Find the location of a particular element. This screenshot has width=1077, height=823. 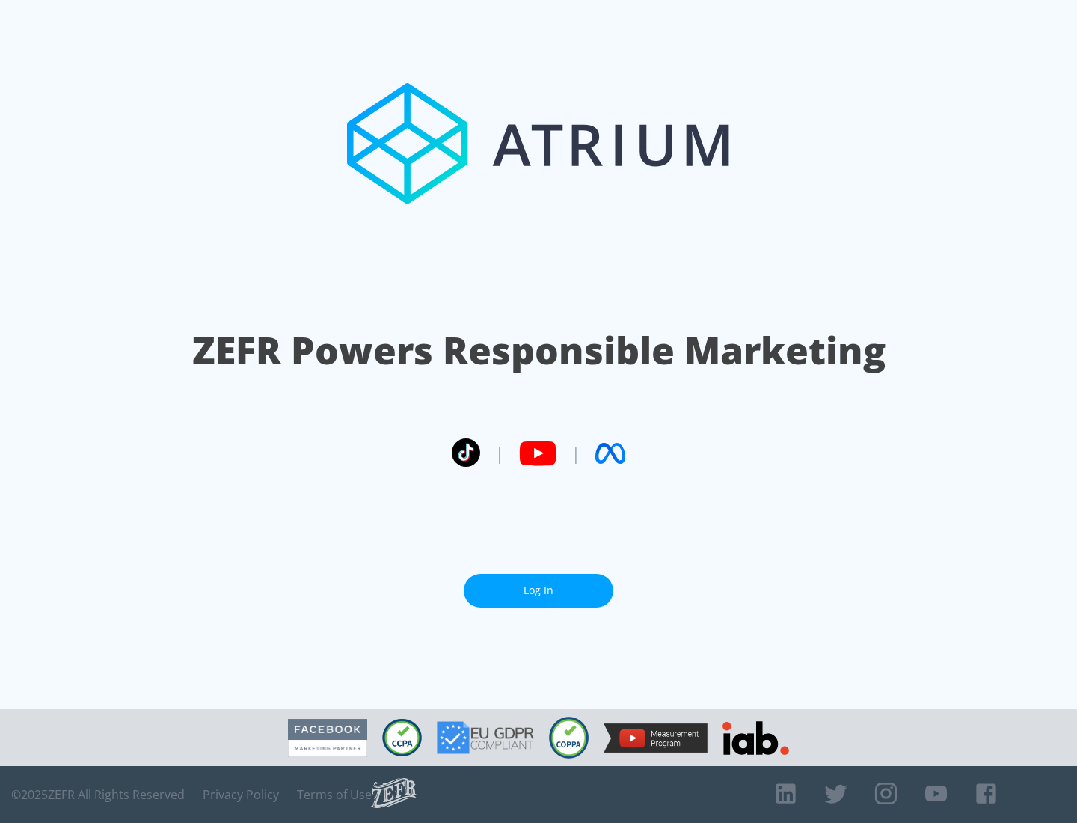

img: COPPA Compliant is located at coordinates (568, 737).